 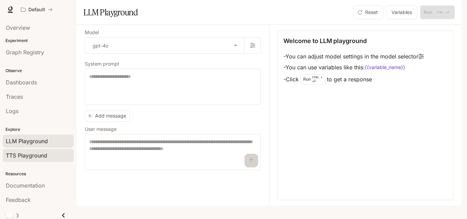 What do you see at coordinates (110, 12) in the screenshot?
I see `h1: LLM Playground` at bounding box center [110, 12].